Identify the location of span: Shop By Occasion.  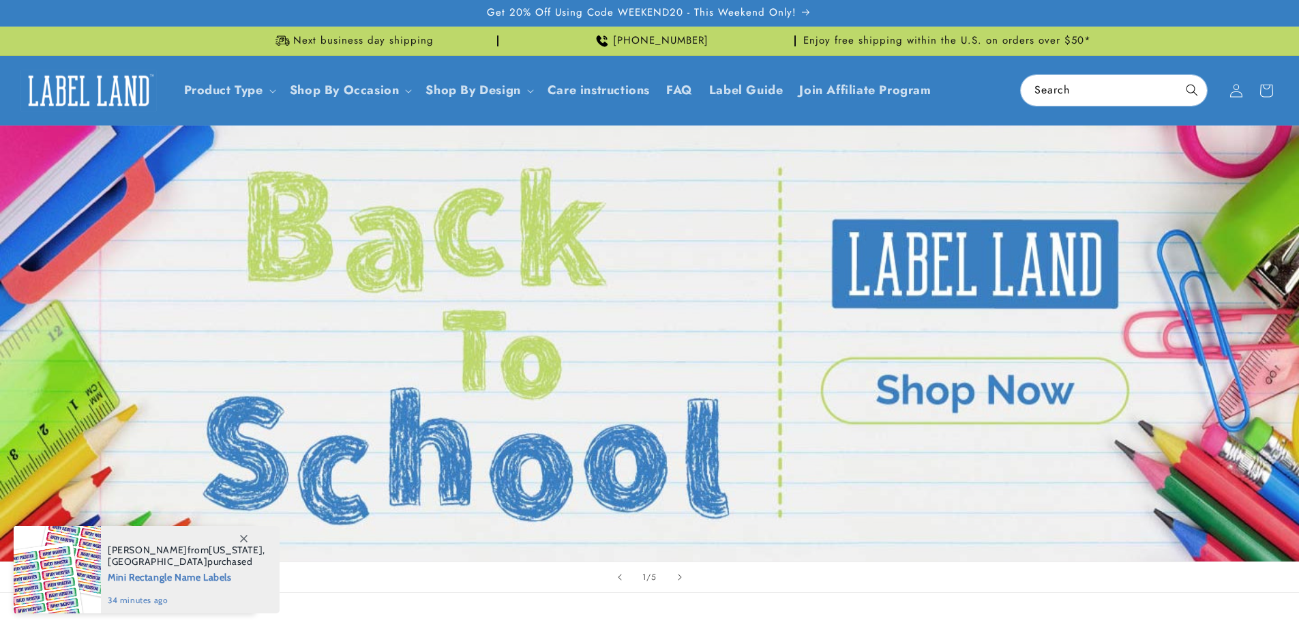
(344, 90).